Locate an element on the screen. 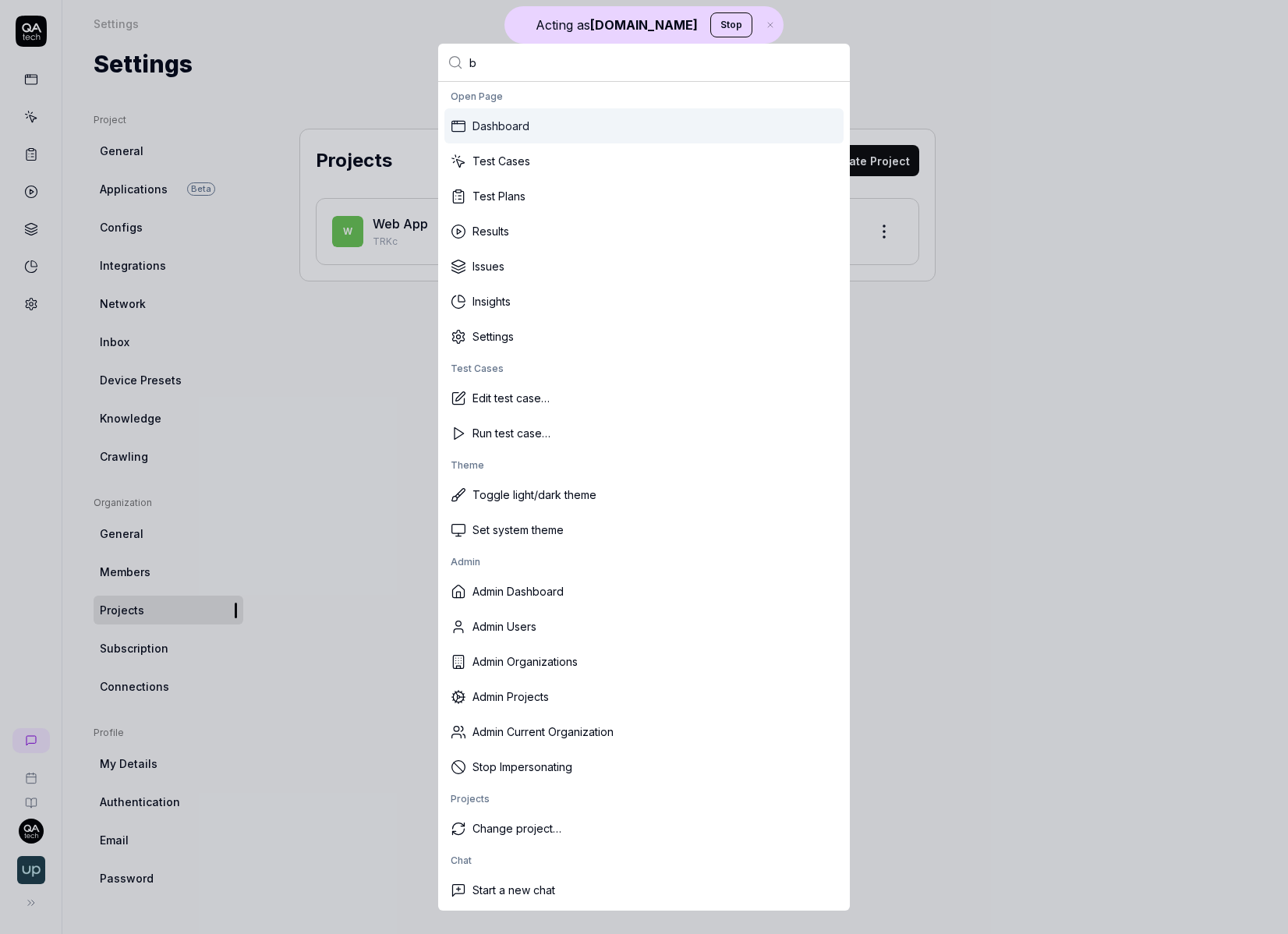 Image resolution: width=1288 pixels, height=934 pixels. input: Type a command or search... is located at coordinates (655, 62).